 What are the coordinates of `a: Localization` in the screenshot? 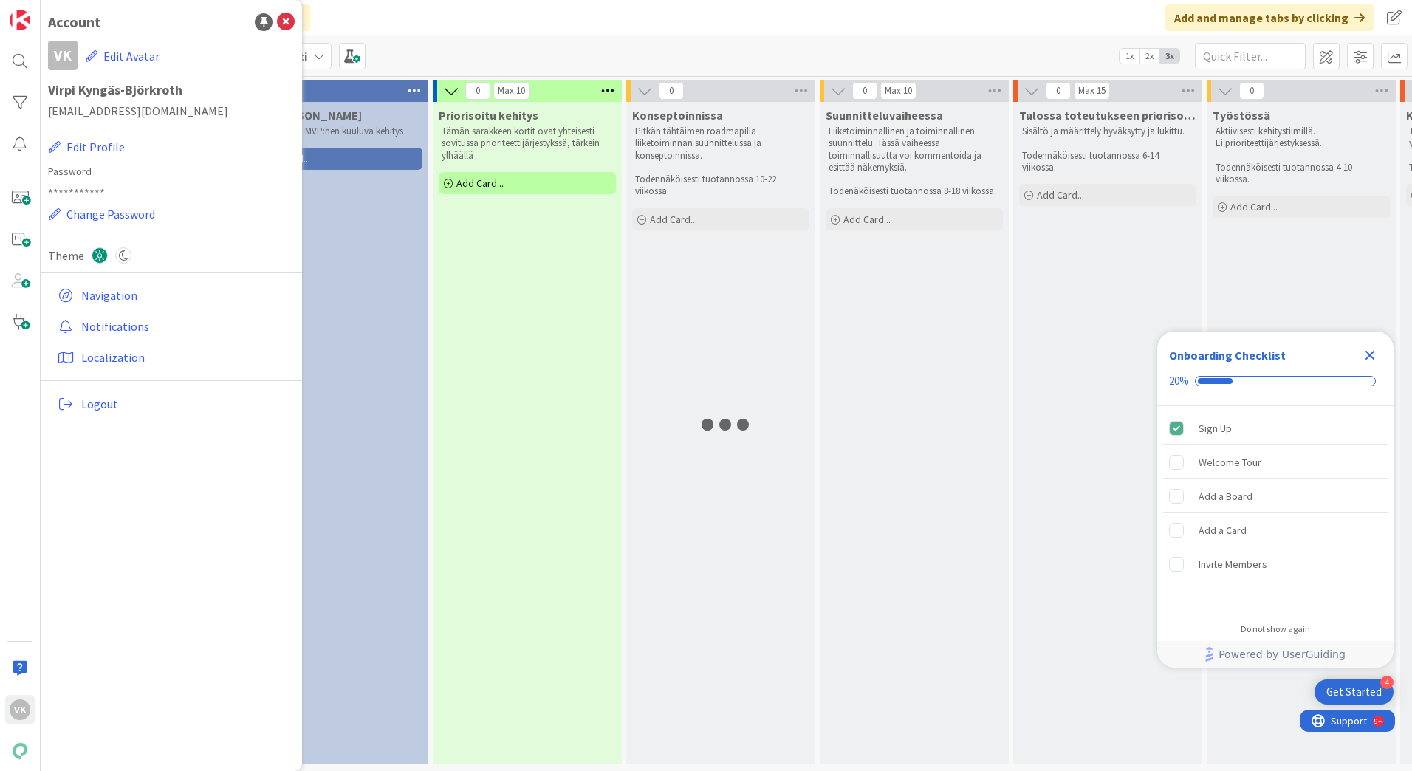 It's located at (173, 358).